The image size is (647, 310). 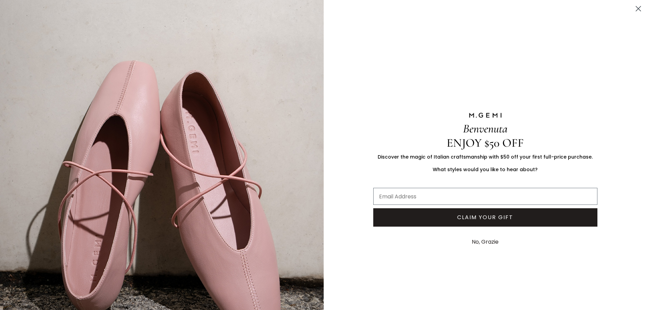 What do you see at coordinates (485, 143) in the screenshot?
I see `span: ENJOY $50 OFF` at bounding box center [485, 143].